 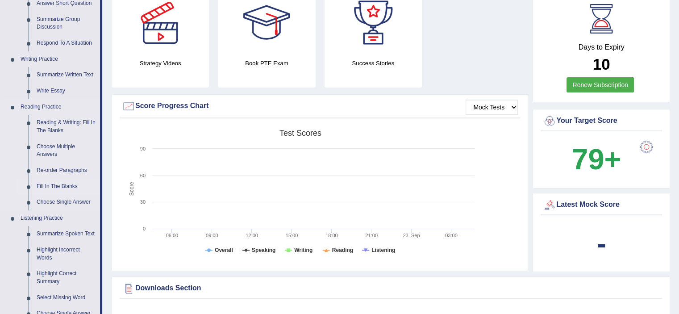 I want to click on a: Summarize Spoken Text, so click(x=66, y=234).